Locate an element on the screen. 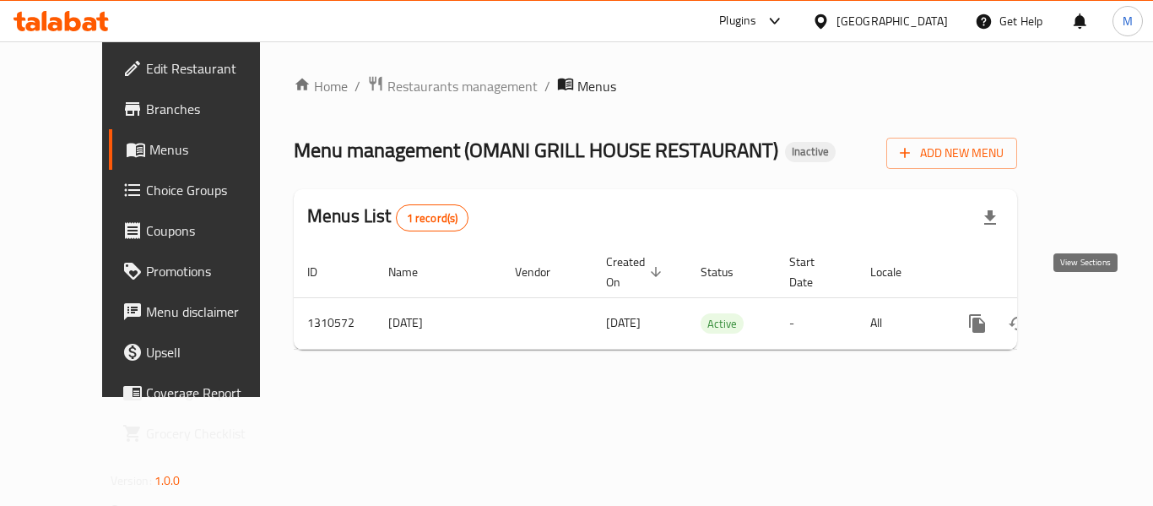  span: Active is located at coordinates (722, 323).